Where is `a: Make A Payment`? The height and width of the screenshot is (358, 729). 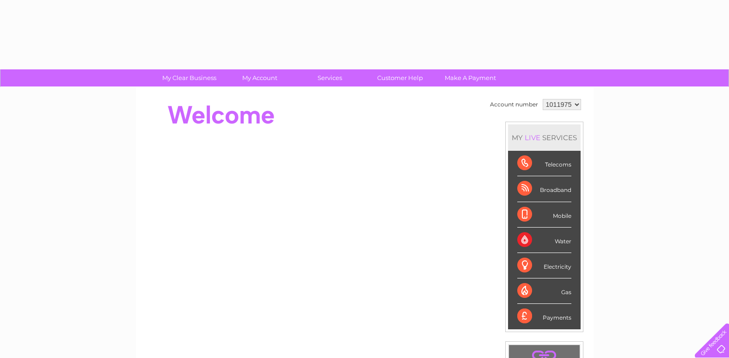 a: Make A Payment is located at coordinates (470, 78).